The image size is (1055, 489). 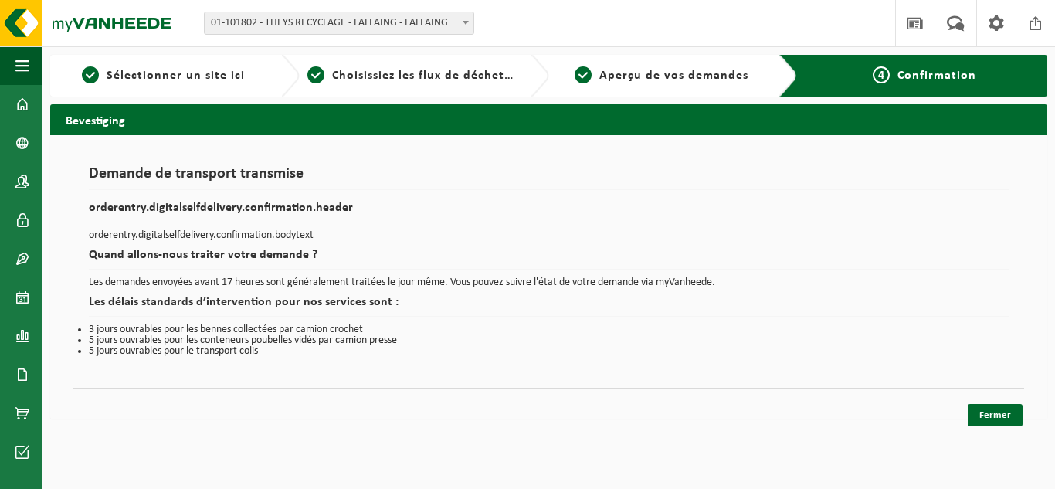 I want to click on span: Aperçu de vos demandes, so click(x=674, y=76).